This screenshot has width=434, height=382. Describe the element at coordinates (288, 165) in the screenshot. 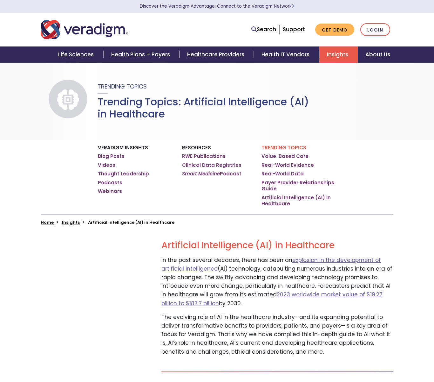

I see `a: Real-World Evidence` at that location.